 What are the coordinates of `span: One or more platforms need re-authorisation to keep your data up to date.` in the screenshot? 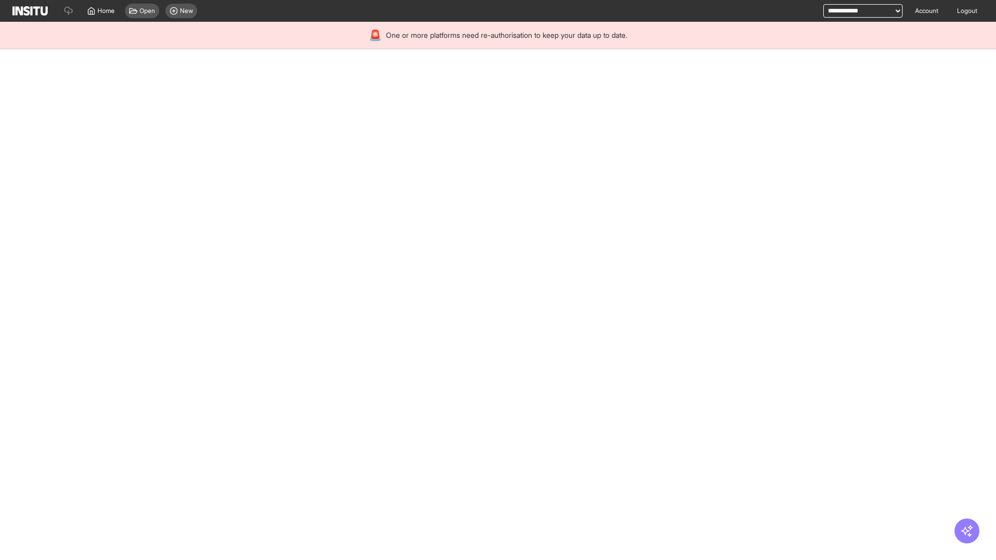 It's located at (506, 35).